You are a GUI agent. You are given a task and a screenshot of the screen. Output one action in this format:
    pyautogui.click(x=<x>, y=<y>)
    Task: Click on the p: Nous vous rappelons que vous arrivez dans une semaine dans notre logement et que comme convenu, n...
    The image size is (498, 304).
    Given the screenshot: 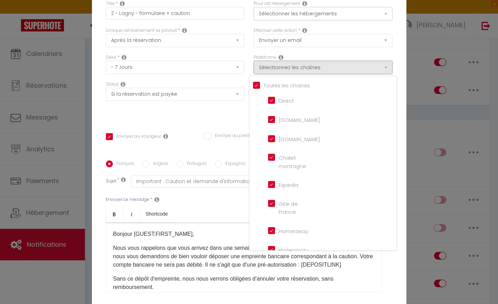 What is the action you would take?
    pyautogui.click(x=244, y=256)
    